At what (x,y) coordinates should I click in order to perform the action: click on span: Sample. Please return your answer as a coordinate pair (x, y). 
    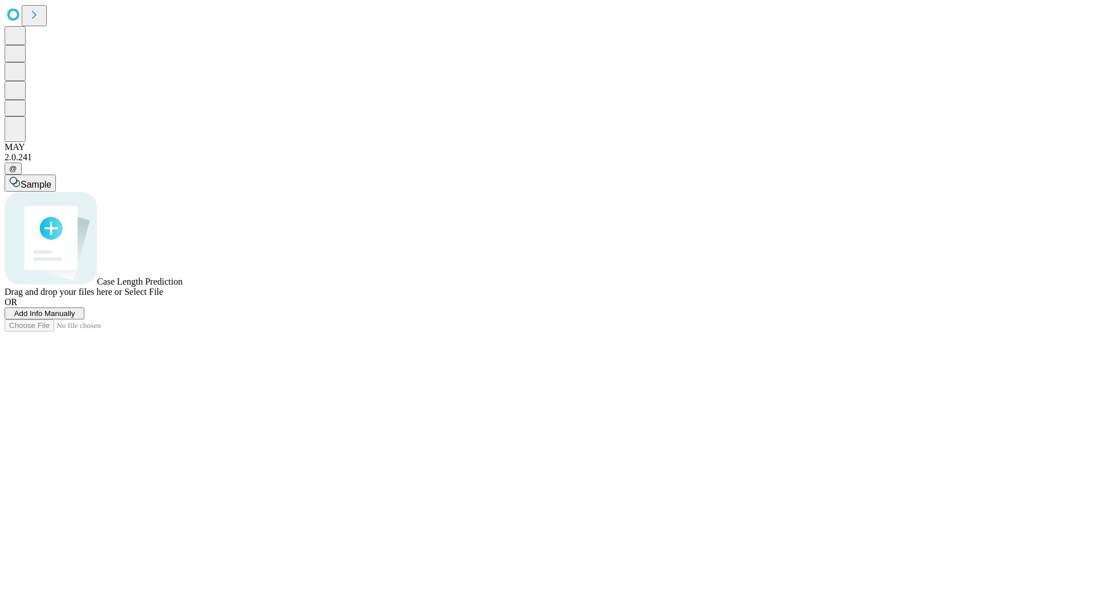
    Looking at the image, I should click on (36, 184).